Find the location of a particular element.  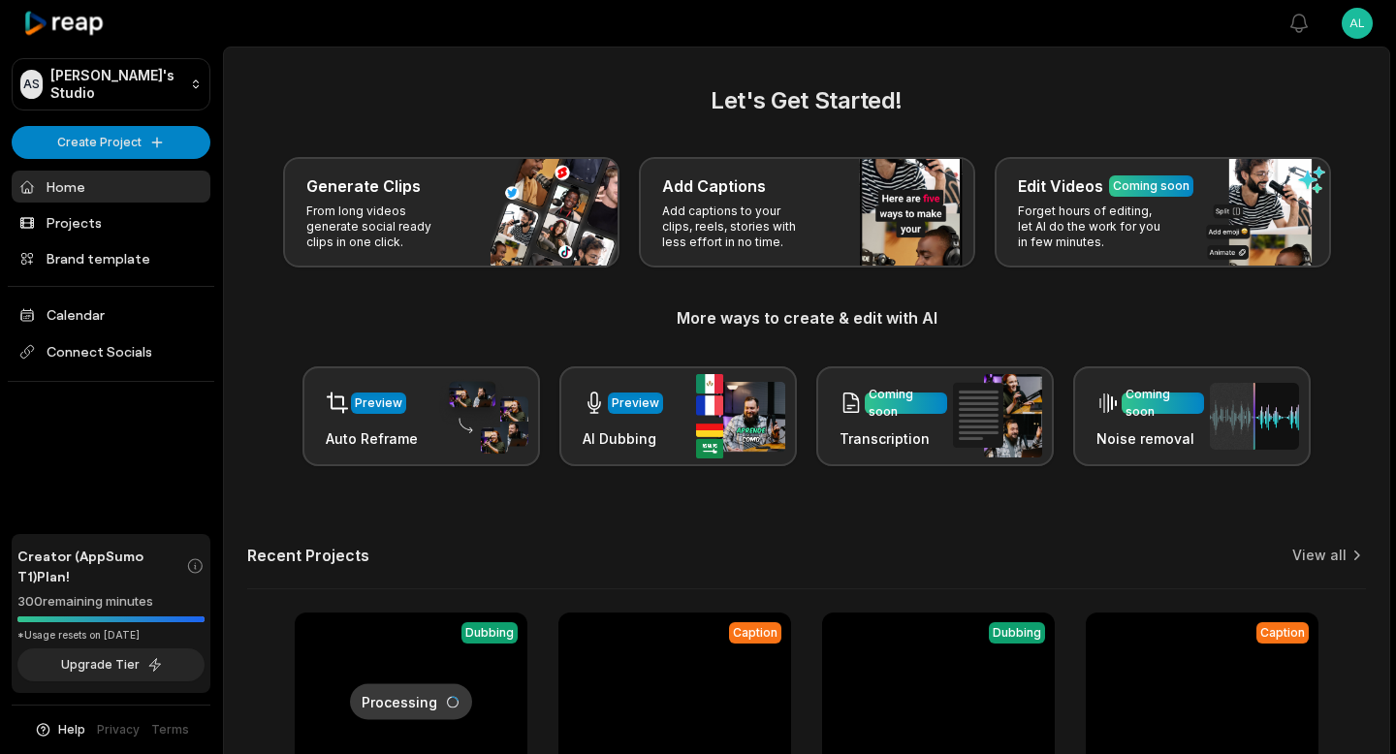

img: noise_removal.png is located at coordinates (1255, 416).